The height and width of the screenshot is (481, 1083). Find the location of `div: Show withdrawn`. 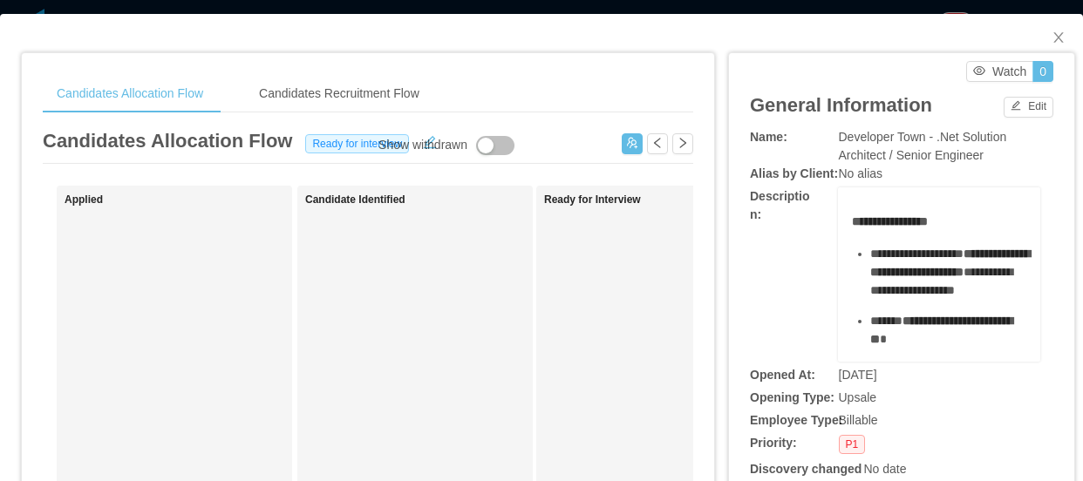

div: Show withdrawn is located at coordinates (423, 146).